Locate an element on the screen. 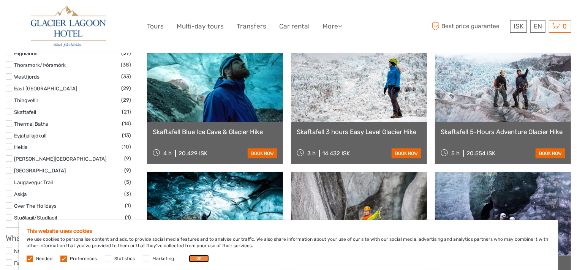  a: Askja is located at coordinates (20, 194).